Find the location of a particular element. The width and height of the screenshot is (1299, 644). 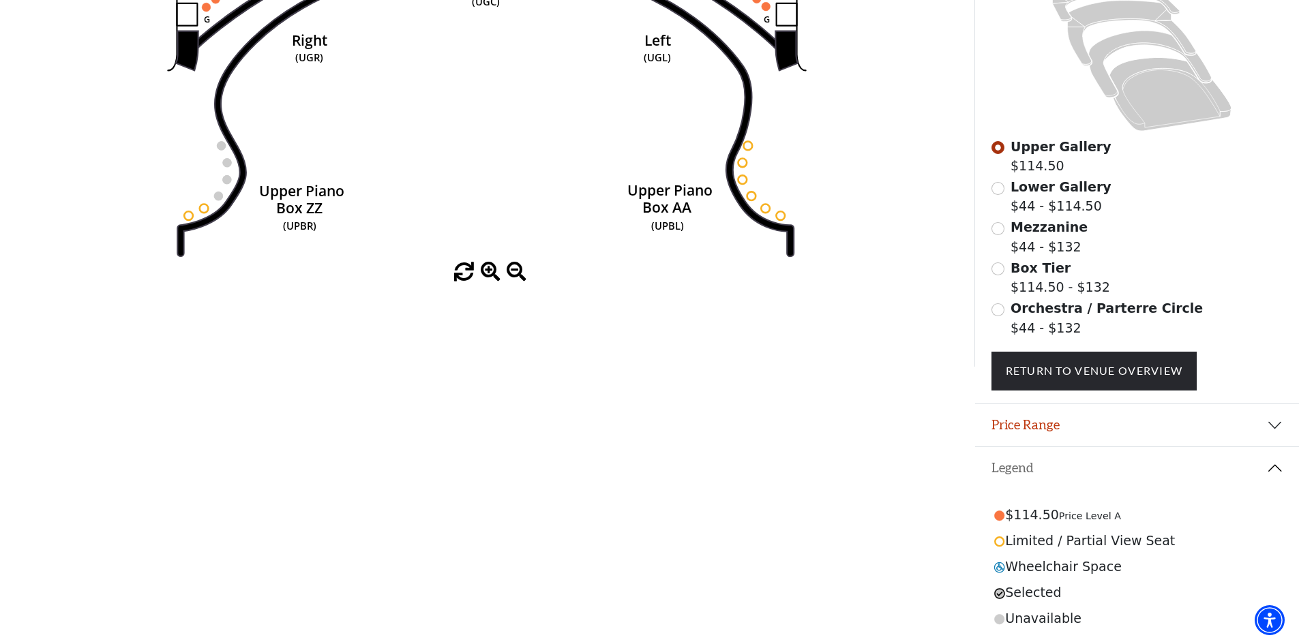

text: (UGL) is located at coordinates (658, 57).